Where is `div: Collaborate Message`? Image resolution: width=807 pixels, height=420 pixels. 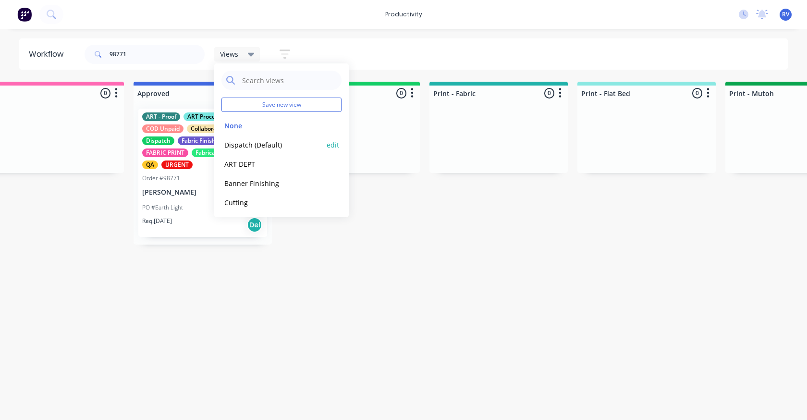
div: Collaborate Message is located at coordinates (220, 129).